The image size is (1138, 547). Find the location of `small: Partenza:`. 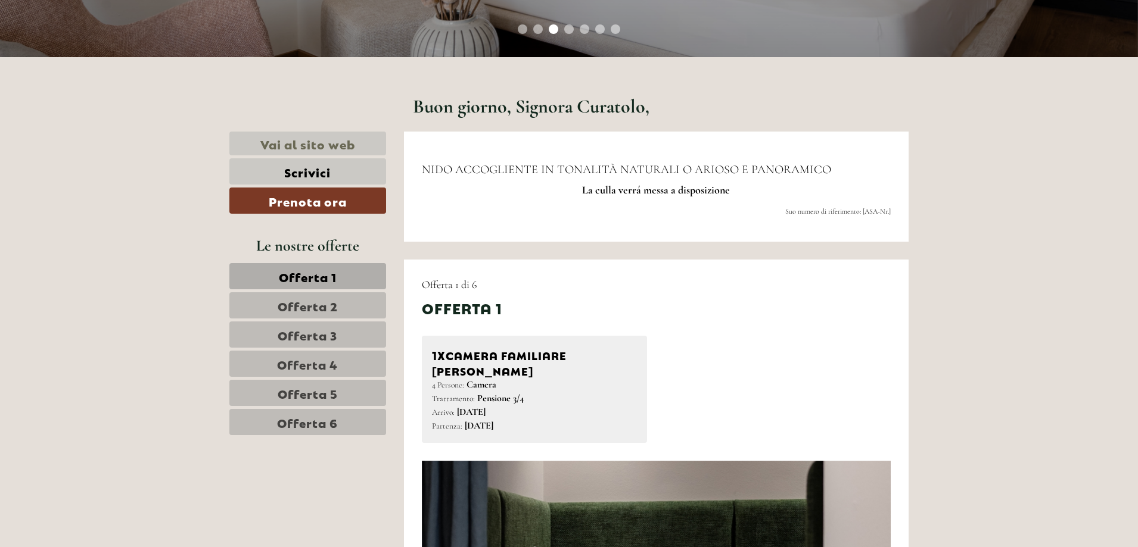

small: Partenza: is located at coordinates (447, 426).